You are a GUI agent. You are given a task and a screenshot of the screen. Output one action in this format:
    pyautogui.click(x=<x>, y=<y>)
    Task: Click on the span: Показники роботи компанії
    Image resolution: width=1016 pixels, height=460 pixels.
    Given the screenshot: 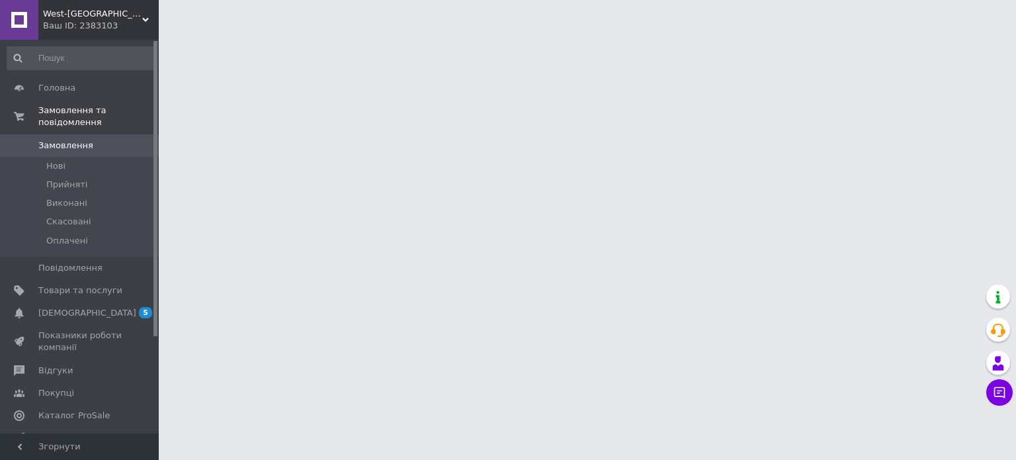 What is the action you would take?
    pyautogui.click(x=80, y=341)
    